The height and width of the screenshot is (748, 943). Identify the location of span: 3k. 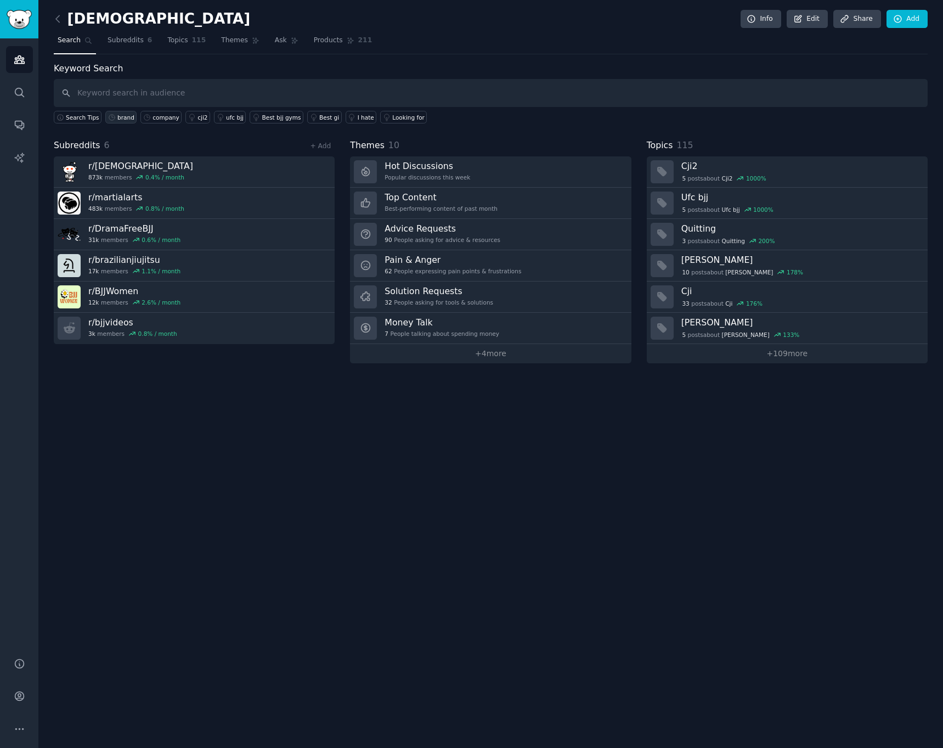
(92, 334).